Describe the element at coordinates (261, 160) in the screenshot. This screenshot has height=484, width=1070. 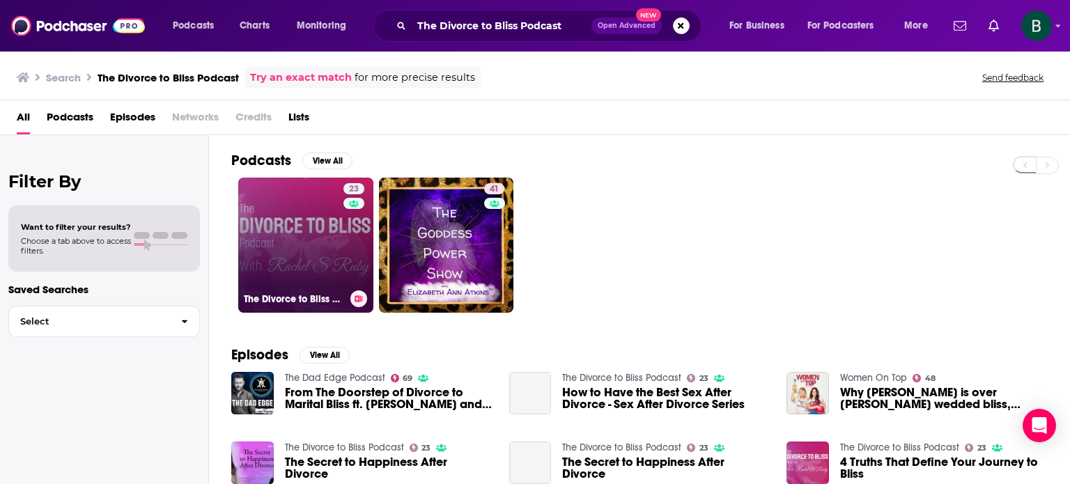
I see `h2: Podcasts` at that location.